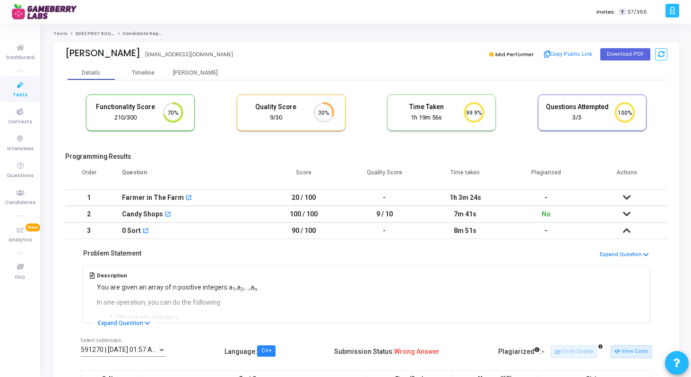 The height and width of the screenshot is (377, 691). Describe the element at coordinates (61, 34) in the screenshot. I see `a: Tests` at that location.